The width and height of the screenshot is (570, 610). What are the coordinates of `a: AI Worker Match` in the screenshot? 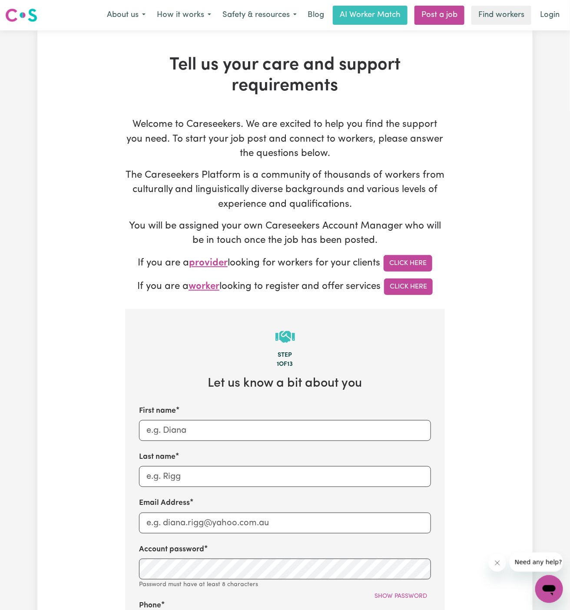 It's located at (370, 15).